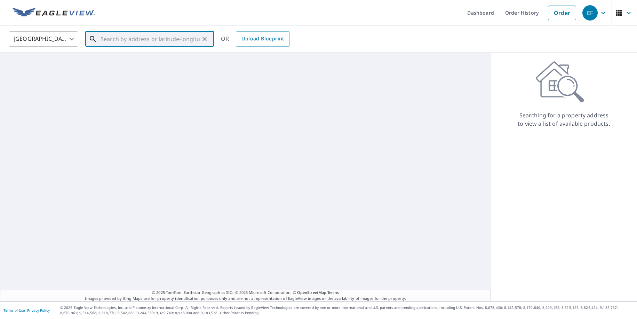 The width and height of the screenshot is (637, 319). I want to click on p: © 2025 Eagle View Technologies, Inc. and Pictometry International Corp. All Rights Reserved. Repo..., so click(347, 310).